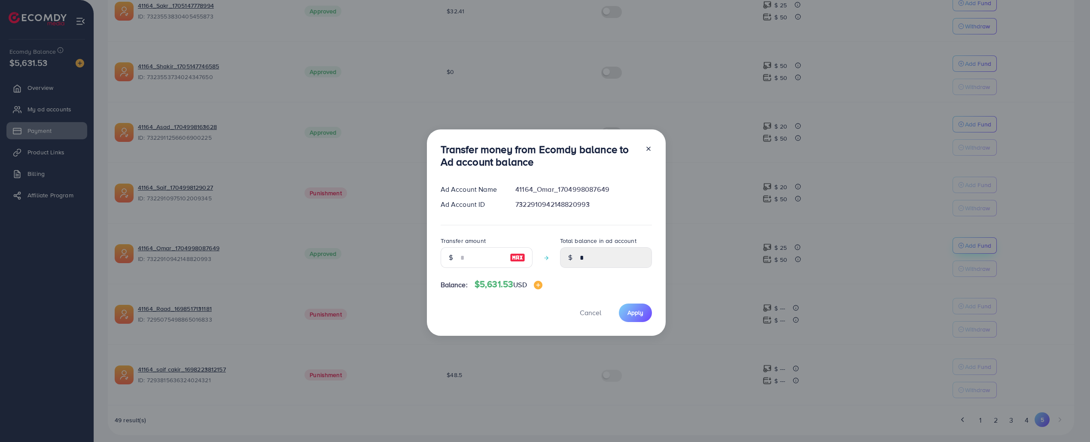 The width and height of the screenshot is (1090, 442). I want to click on div: Ad Account ID, so click(471, 204).